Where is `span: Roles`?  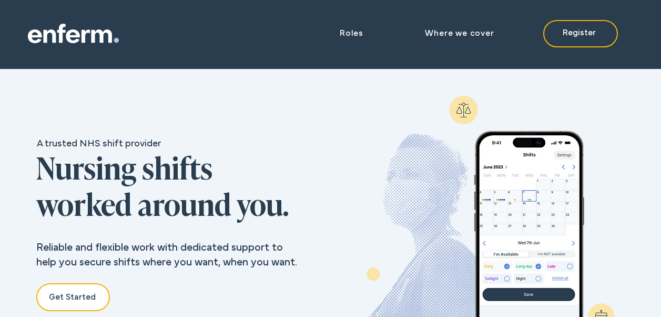
span: Roles is located at coordinates (351, 34).